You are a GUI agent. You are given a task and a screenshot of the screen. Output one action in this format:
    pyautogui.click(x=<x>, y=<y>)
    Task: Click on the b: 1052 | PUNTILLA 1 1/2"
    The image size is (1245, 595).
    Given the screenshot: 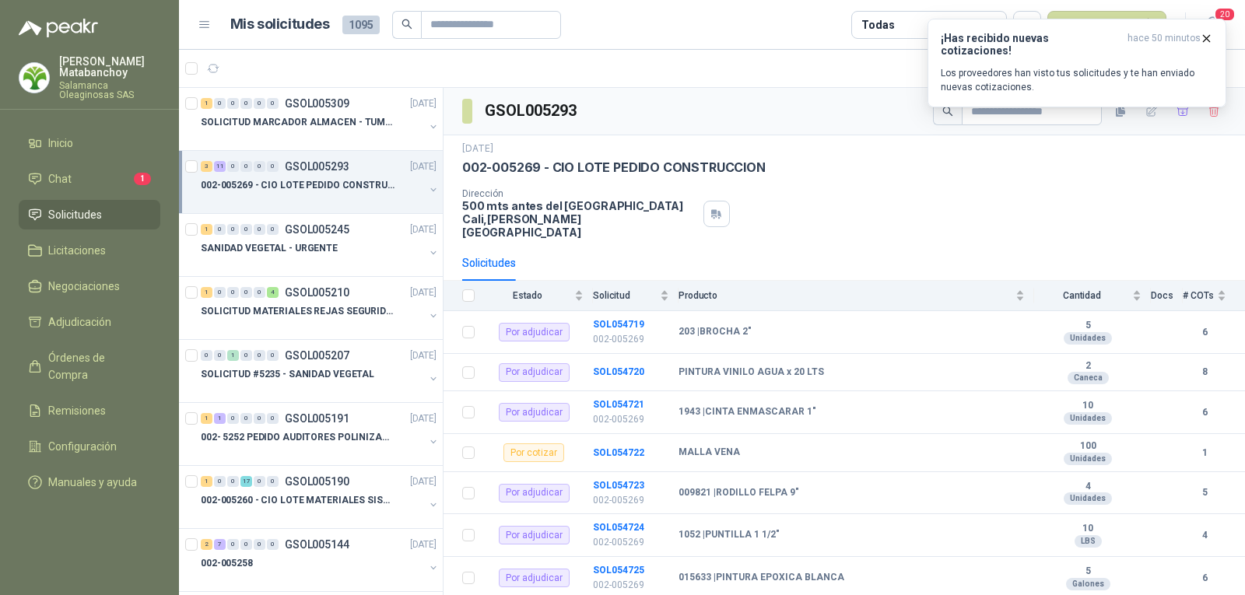 What is the action you would take?
    pyautogui.click(x=729, y=535)
    